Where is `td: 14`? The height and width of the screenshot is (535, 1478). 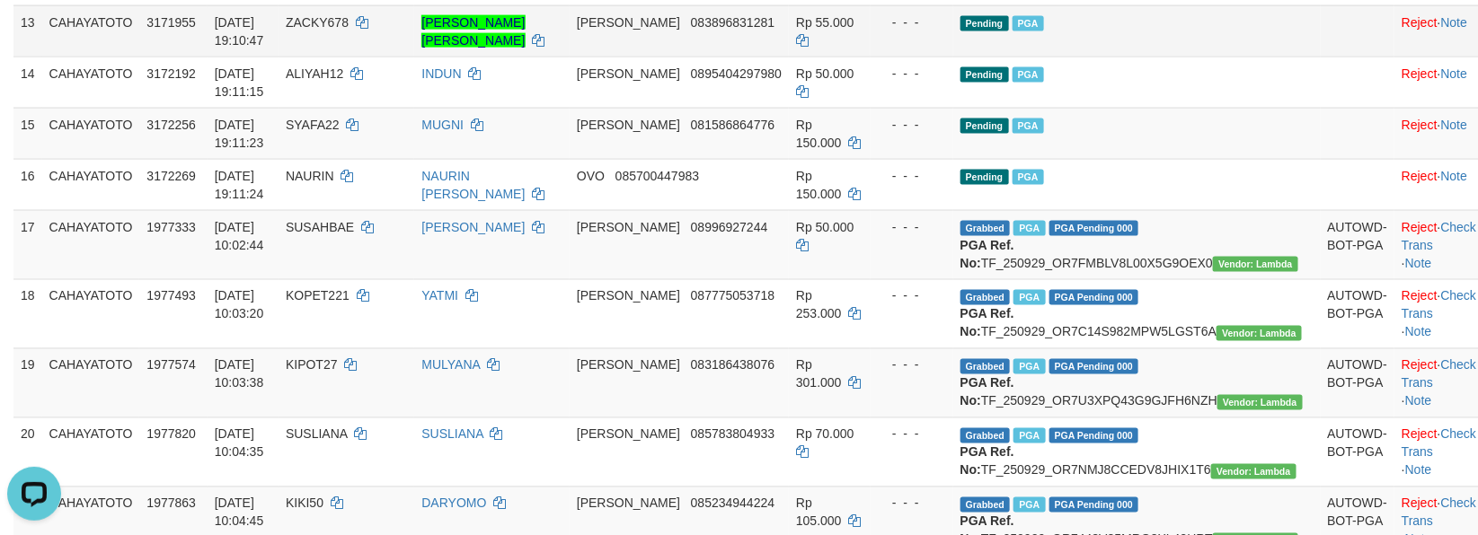
td: 14 is located at coordinates (28, 82).